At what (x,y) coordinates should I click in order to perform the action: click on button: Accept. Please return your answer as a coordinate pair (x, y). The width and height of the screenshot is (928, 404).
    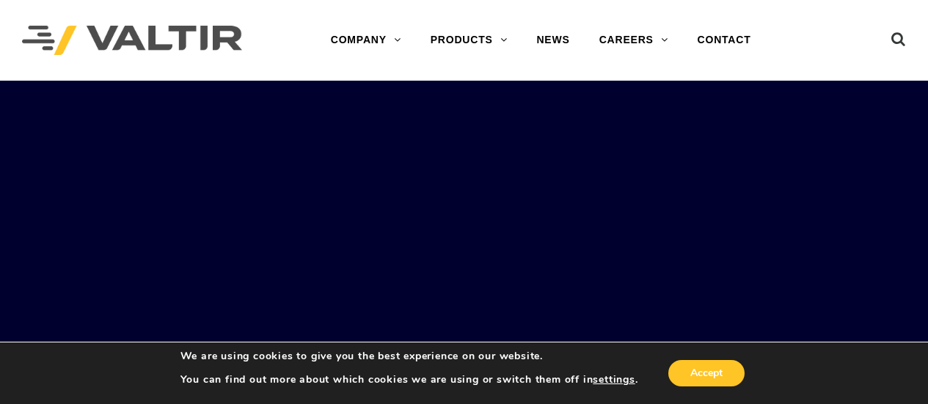
    Looking at the image, I should click on (706, 373).